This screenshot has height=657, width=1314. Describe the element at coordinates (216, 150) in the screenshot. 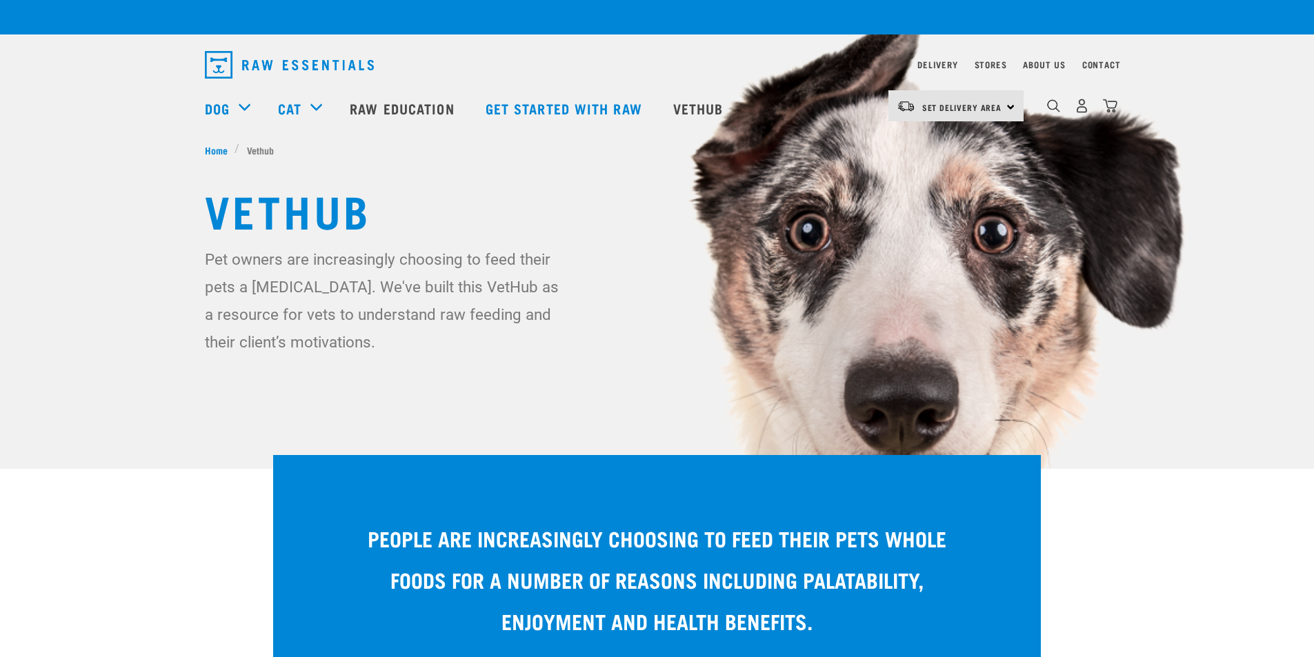

I see `span: Home` at that location.